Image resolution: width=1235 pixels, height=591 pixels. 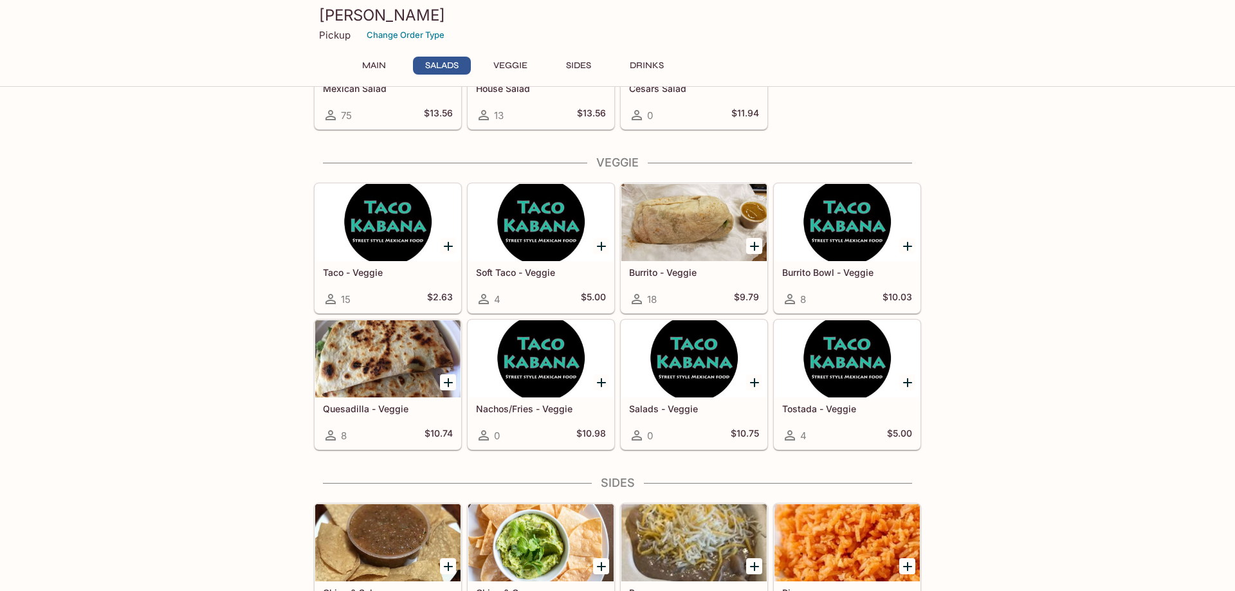 What do you see at coordinates (388, 359) in the screenshot?
I see `div: Quesadilla - Veggie` at bounding box center [388, 359].